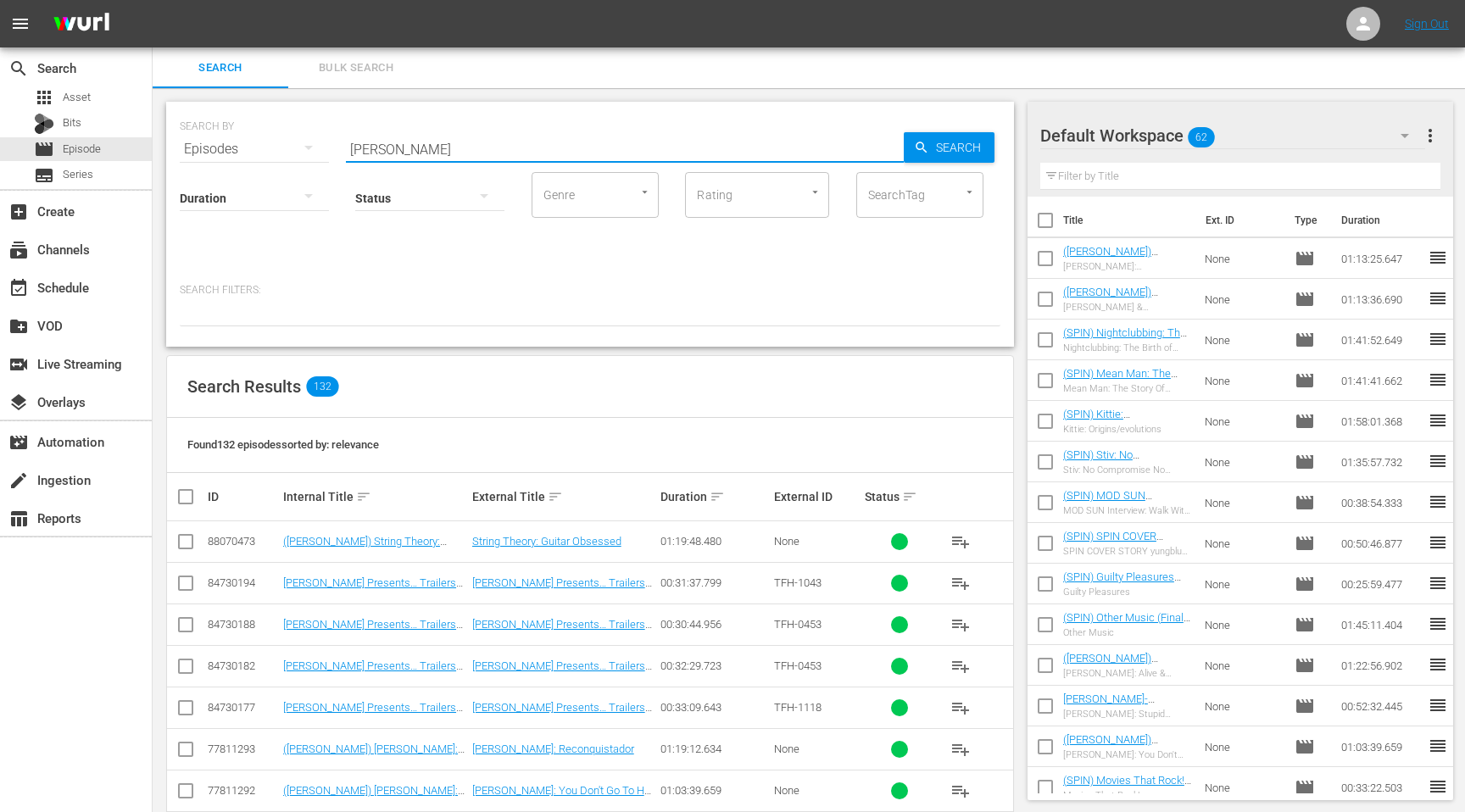  I want to click on span: VOD, so click(19, 326).